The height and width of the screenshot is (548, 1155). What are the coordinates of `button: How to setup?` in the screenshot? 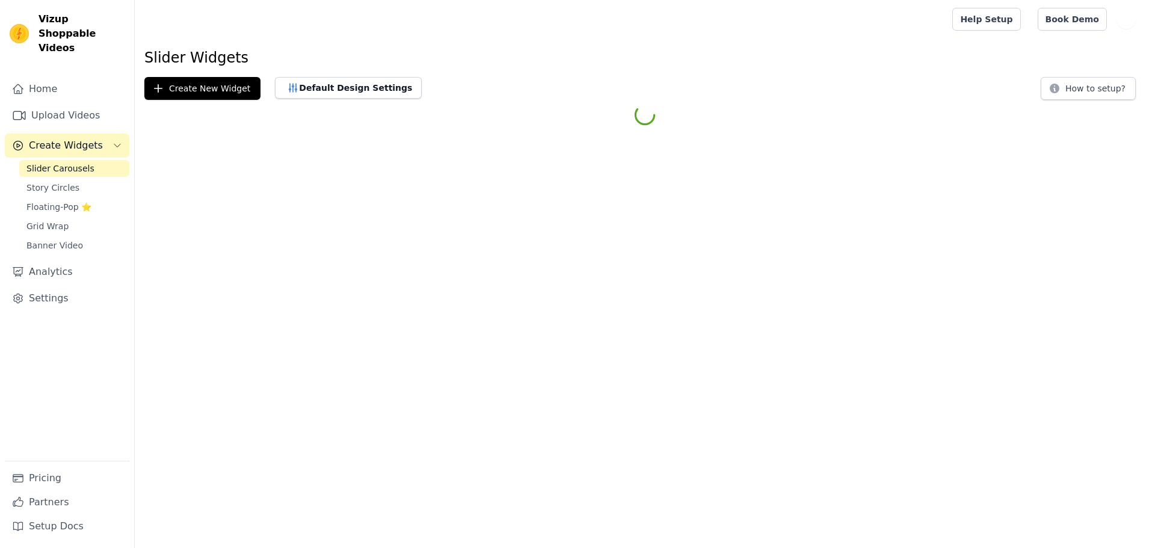 It's located at (1088, 88).